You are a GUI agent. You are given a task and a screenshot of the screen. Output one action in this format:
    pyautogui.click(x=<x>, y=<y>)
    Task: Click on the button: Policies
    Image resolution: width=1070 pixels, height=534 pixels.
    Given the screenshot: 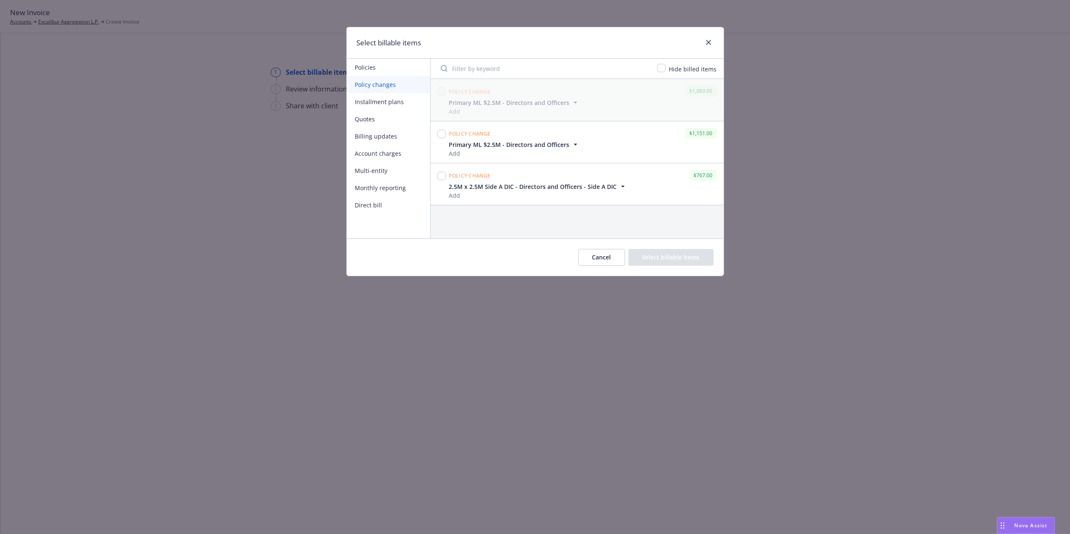 What is the action you would take?
    pyautogui.click(x=388, y=67)
    